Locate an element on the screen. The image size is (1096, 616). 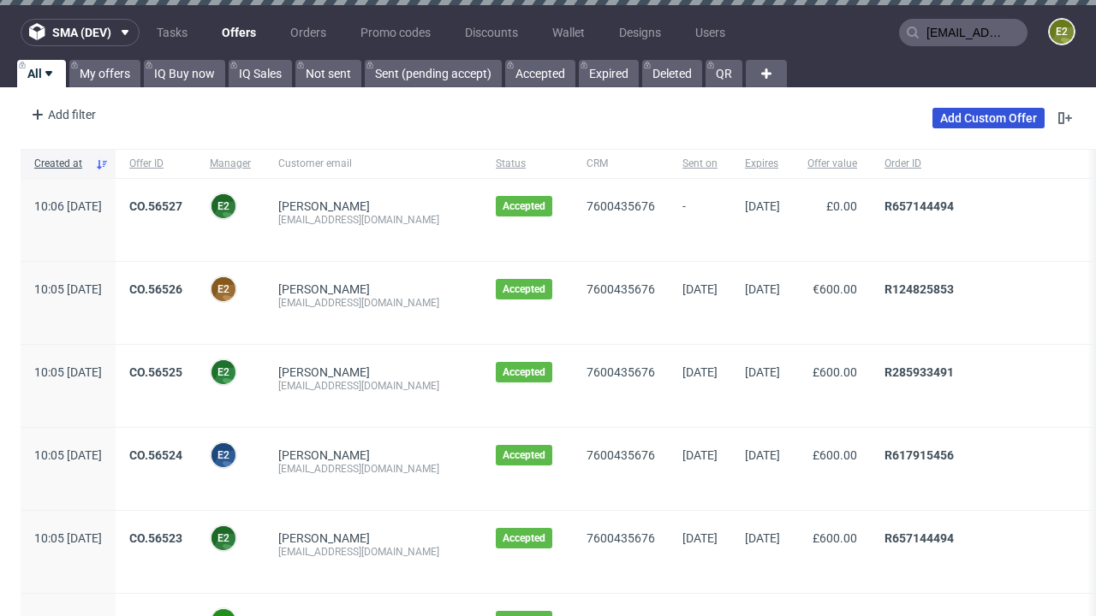
a: My offers is located at coordinates (104, 74).